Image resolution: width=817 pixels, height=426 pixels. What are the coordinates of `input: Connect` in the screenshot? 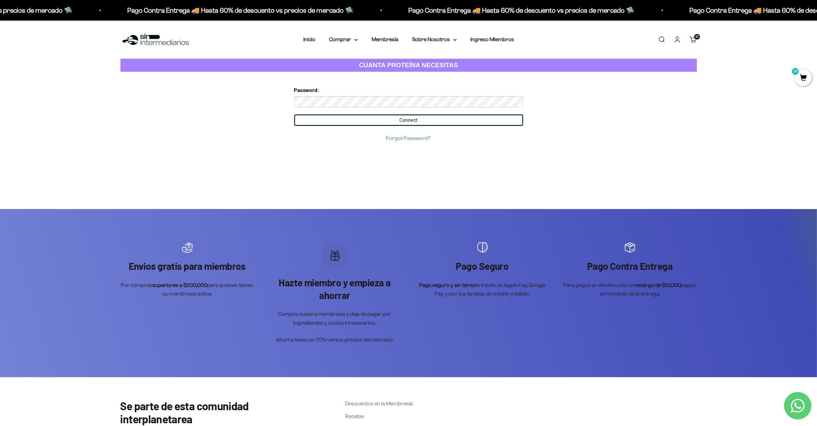 It's located at (409, 120).